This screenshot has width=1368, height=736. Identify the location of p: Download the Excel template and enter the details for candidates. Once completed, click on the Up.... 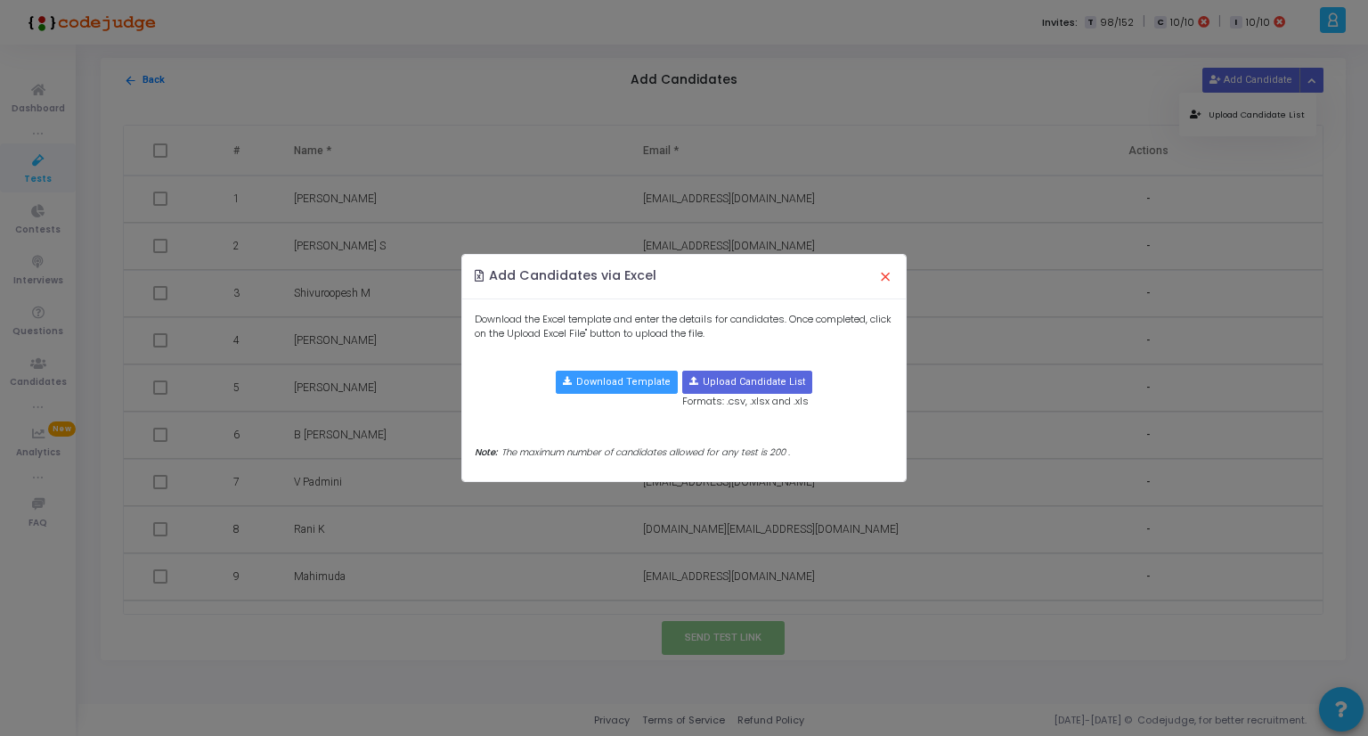
(684, 326).